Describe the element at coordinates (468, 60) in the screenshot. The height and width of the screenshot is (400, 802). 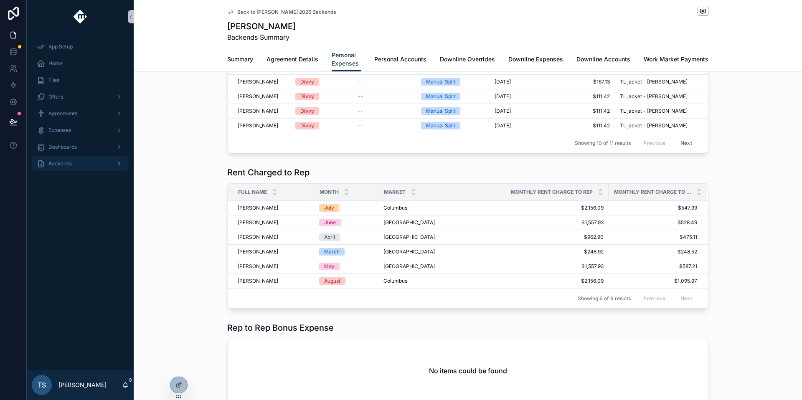
I see `a: Downline Overrides` at that location.